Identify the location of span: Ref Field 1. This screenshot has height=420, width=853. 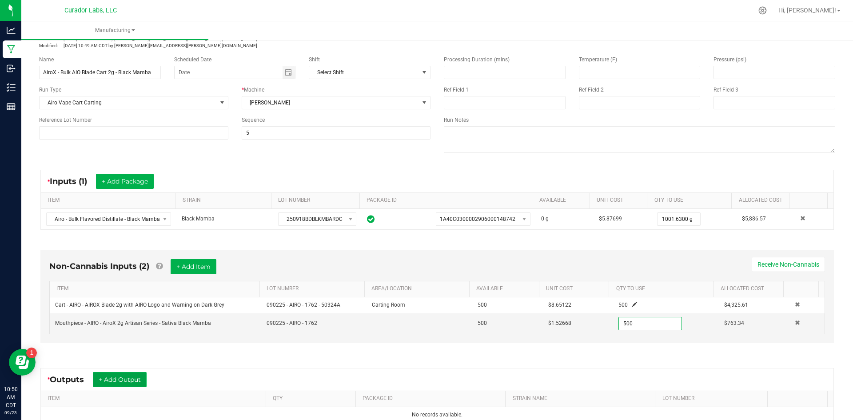
(456, 90).